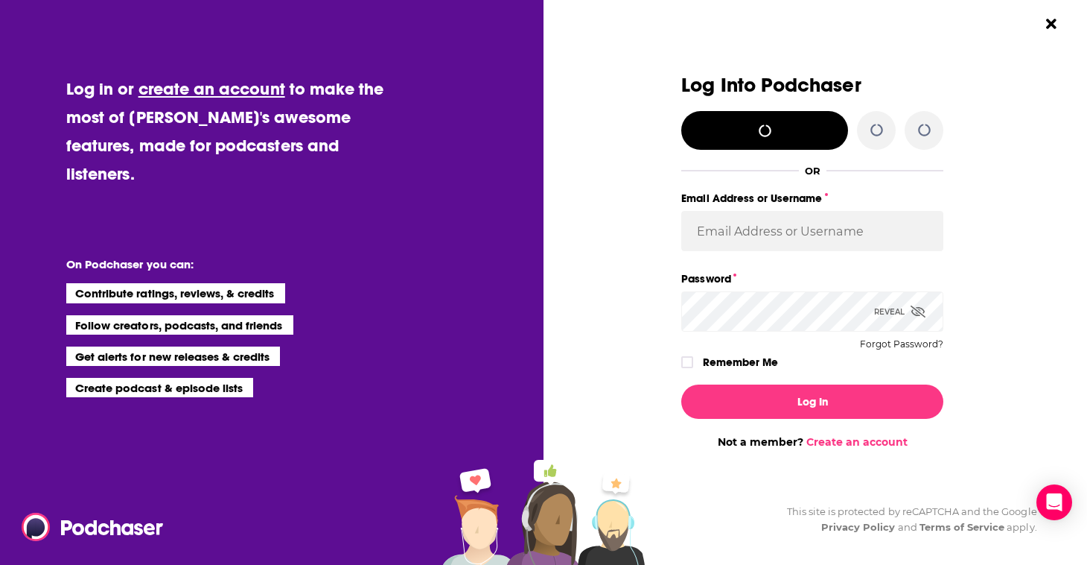 Image resolution: width=1087 pixels, height=565 pixels. I want to click on div: Open Intercom Messenger, so click(1055, 502).